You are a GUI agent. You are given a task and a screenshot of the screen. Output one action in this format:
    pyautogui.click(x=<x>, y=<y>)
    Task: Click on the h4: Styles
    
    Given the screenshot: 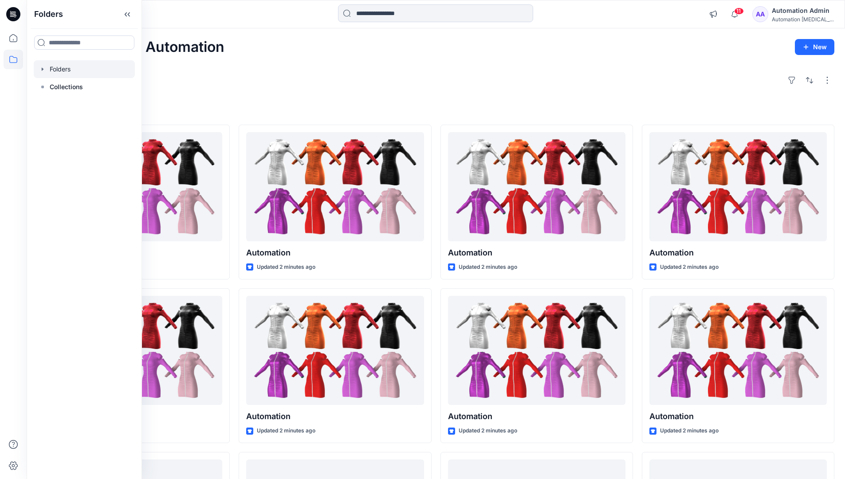 What is the action you would take?
    pyautogui.click(x=435, y=110)
    